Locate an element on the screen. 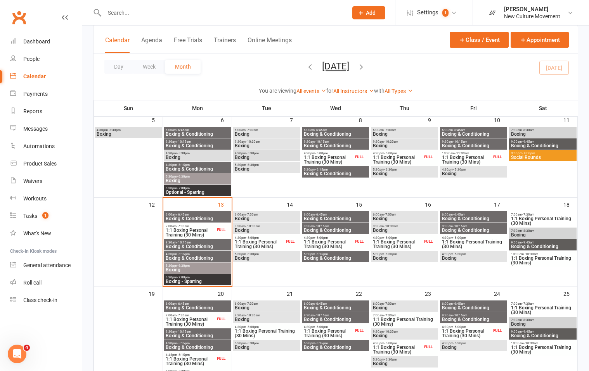 Image resolution: width=589 pixels, height=371 pixels. button: Month is located at coordinates (183, 67).